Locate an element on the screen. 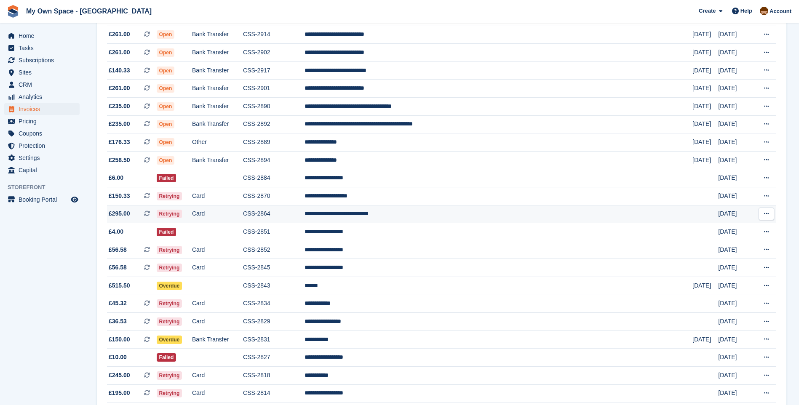 The image size is (799, 405). span: Sites is located at coordinates (44, 72).